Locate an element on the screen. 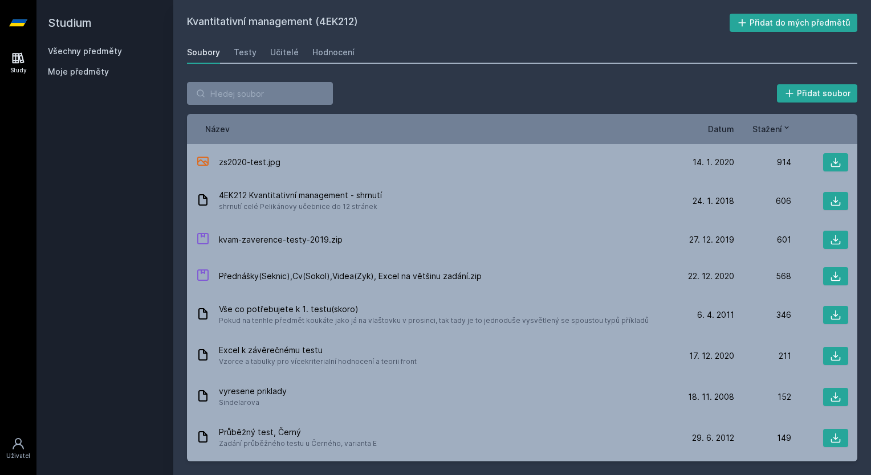 The width and height of the screenshot is (871, 475). span: Datum is located at coordinates (721, 129).